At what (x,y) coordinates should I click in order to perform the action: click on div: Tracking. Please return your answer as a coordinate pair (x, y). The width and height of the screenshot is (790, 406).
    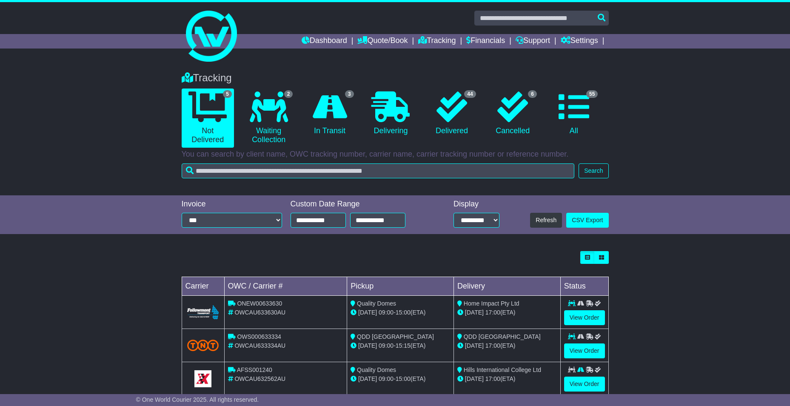
    Looking at the image, I should click on (395, 78).